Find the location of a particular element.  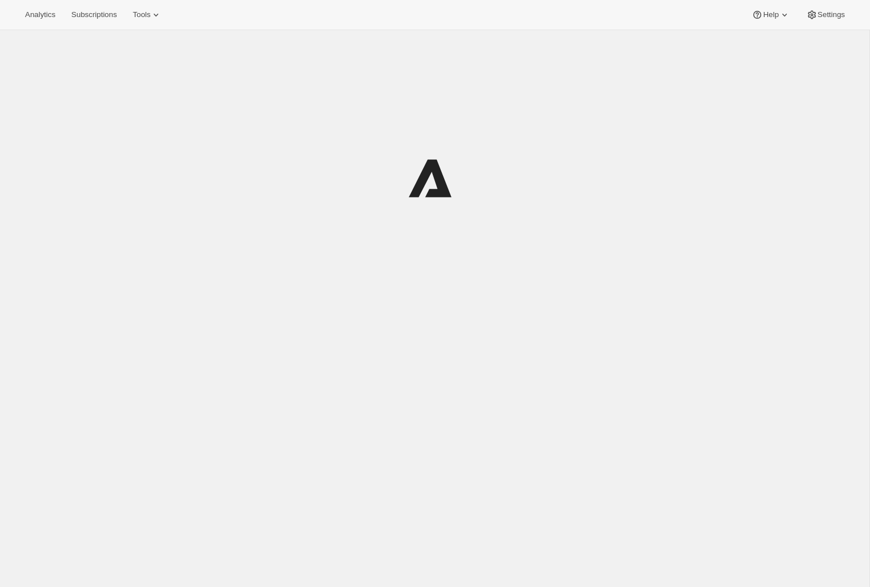

span: Tools is located at coordinates (141, 15).